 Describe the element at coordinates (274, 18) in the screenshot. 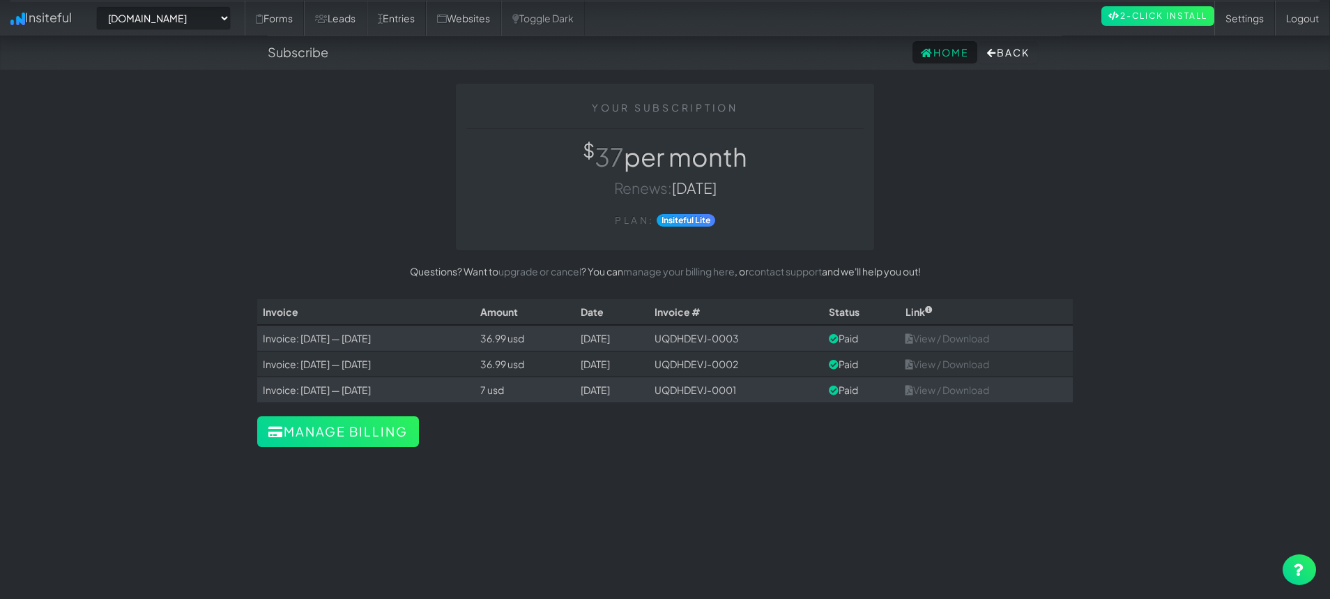

I see `a: Forms` at that location.